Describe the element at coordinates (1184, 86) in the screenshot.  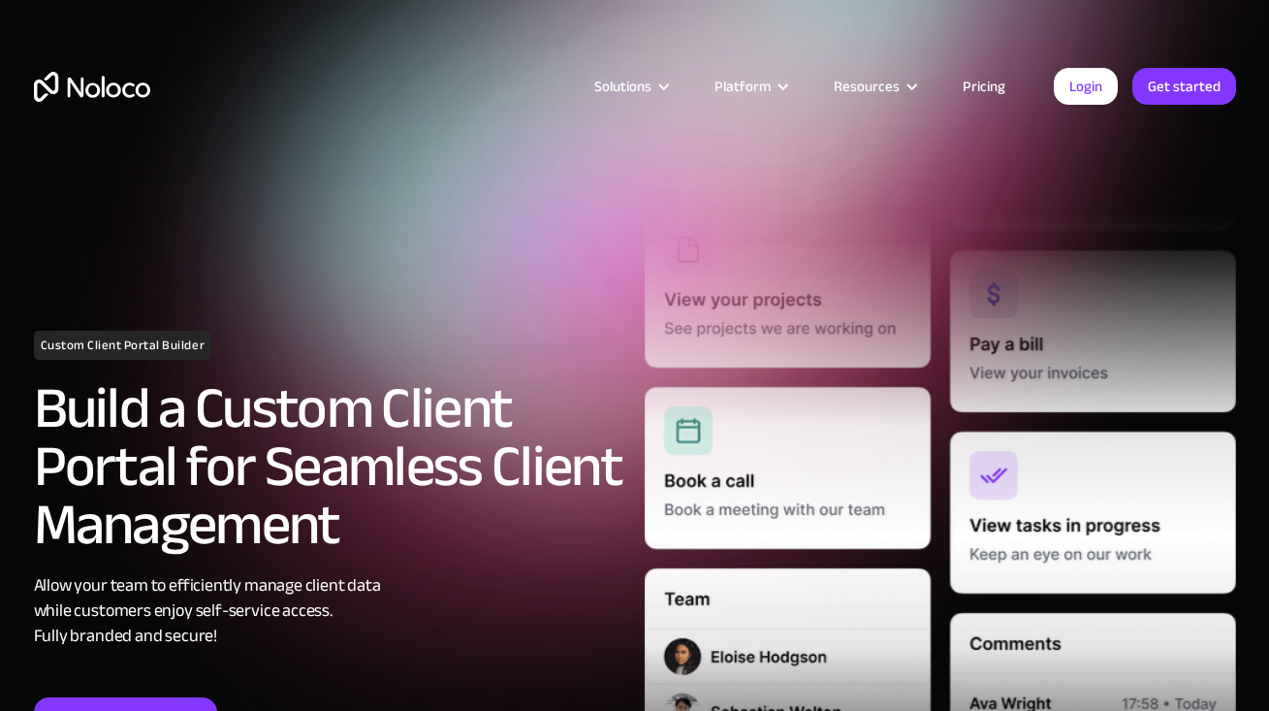
I see `a: Get started` at that location.